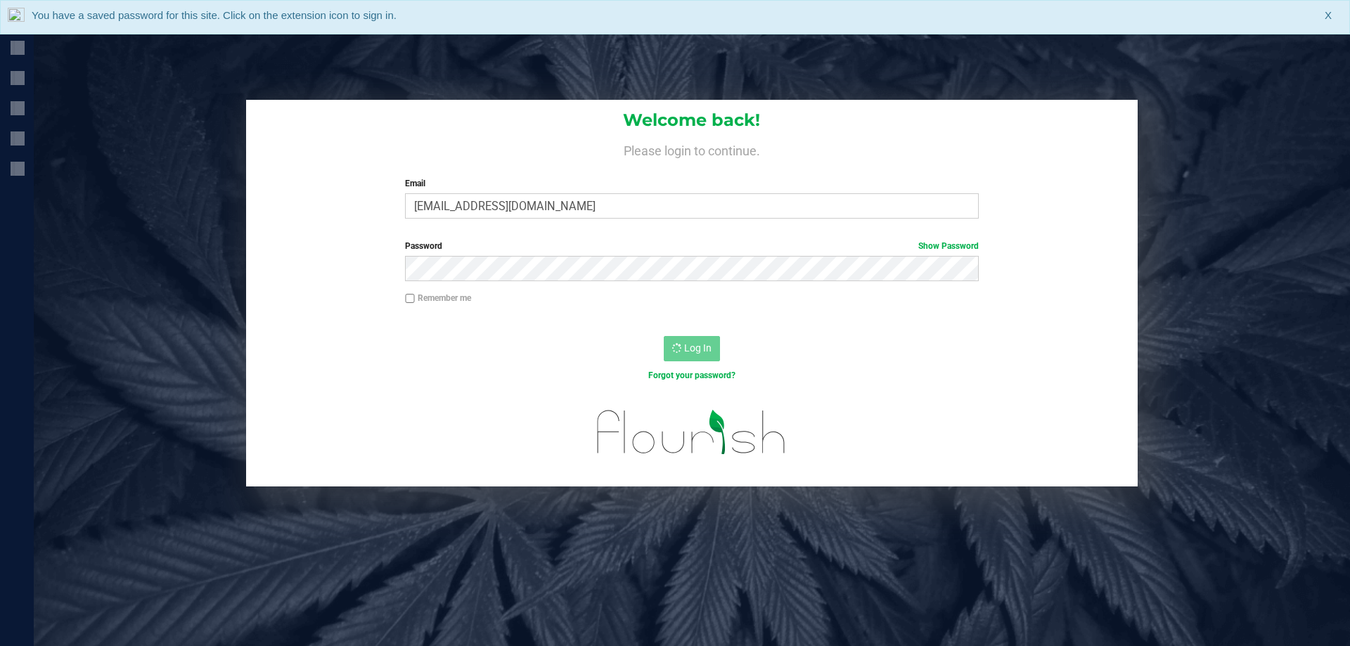 This screenshot has height=646, width=1350. What do you see at coordinates (697, 348) in the screenshot?
I see `span: Log In` at bounding box center [697, 348].